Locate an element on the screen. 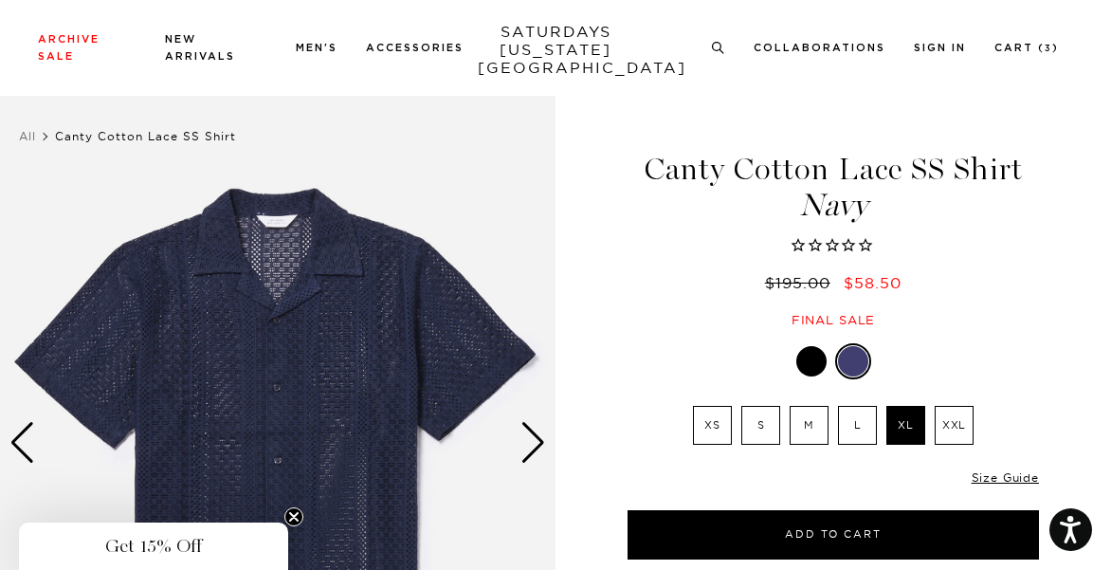  a: Size Guide is located at coordinates (1005, 477).